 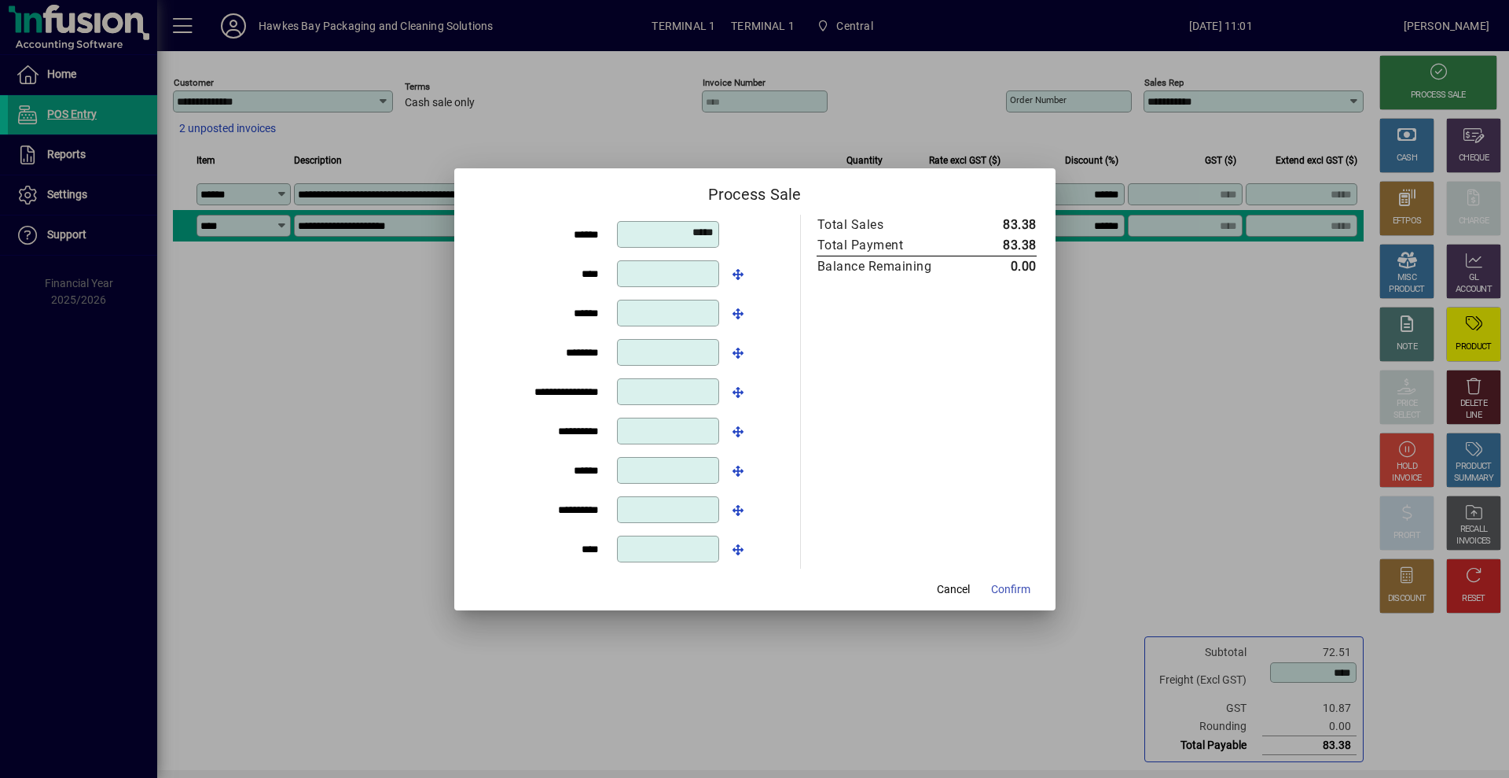 I want to click on td: Total Sales, so click(x=891, y=225).